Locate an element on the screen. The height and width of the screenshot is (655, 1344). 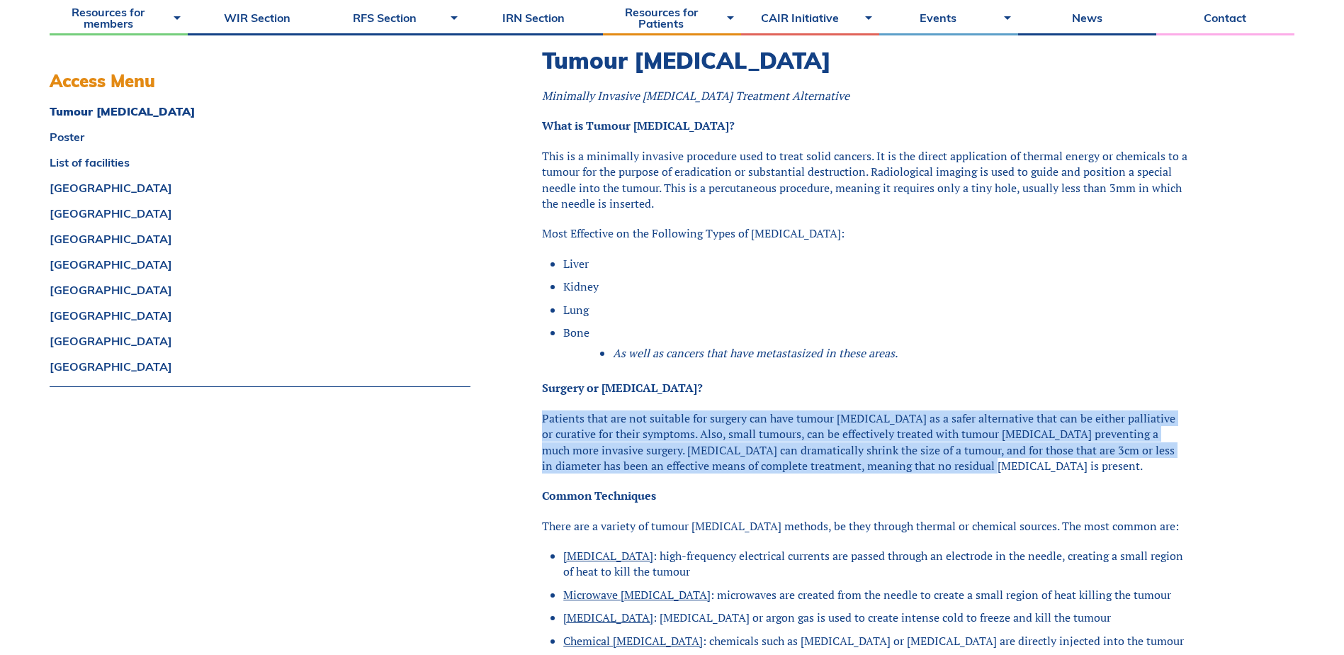
li: Lung is located at coordinates (876, 310).